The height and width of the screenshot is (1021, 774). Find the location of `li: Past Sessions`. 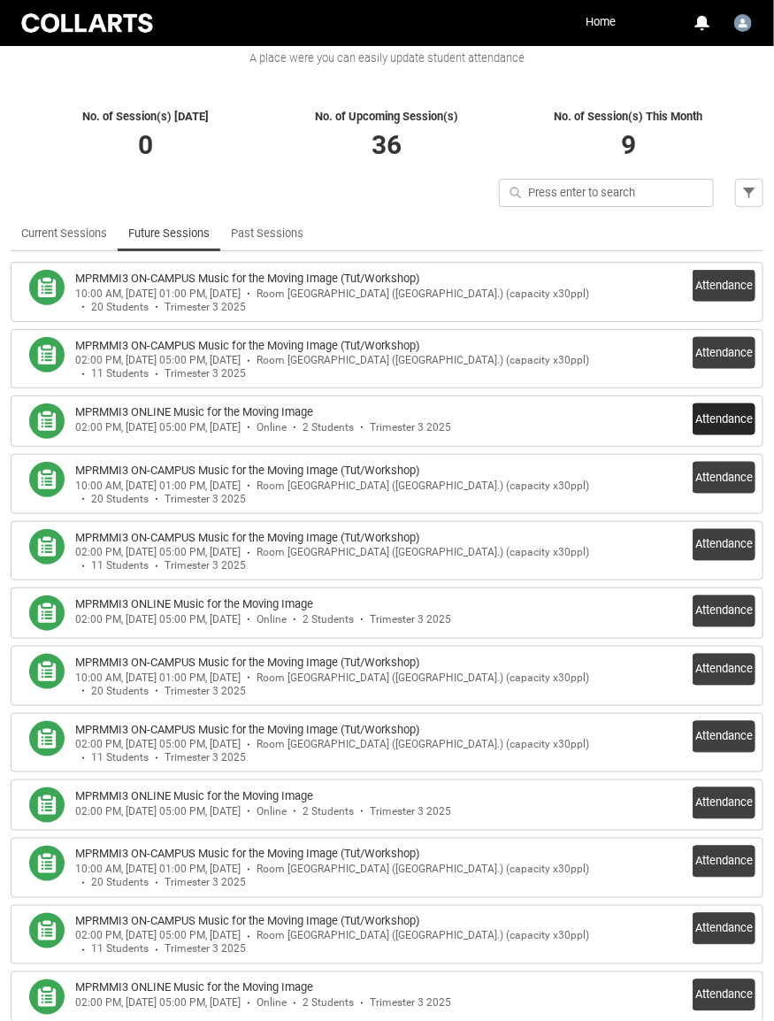

li: Past Sessions is located at coordinates (267, 233).